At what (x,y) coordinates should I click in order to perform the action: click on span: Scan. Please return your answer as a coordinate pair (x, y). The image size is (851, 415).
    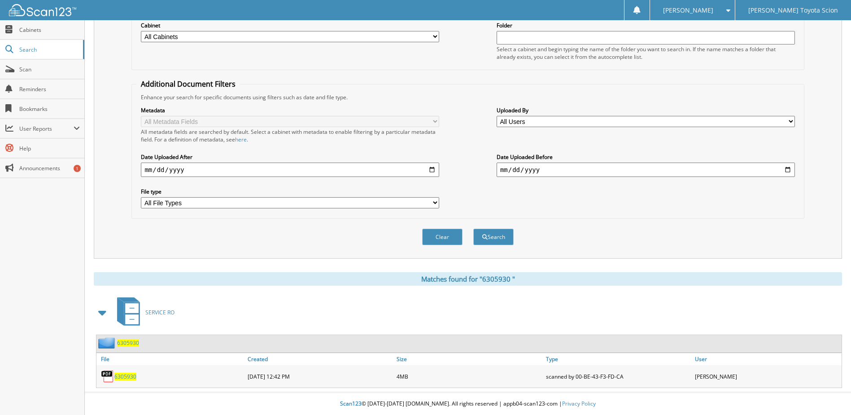
    Looking at the image, I should click on (49, 69).